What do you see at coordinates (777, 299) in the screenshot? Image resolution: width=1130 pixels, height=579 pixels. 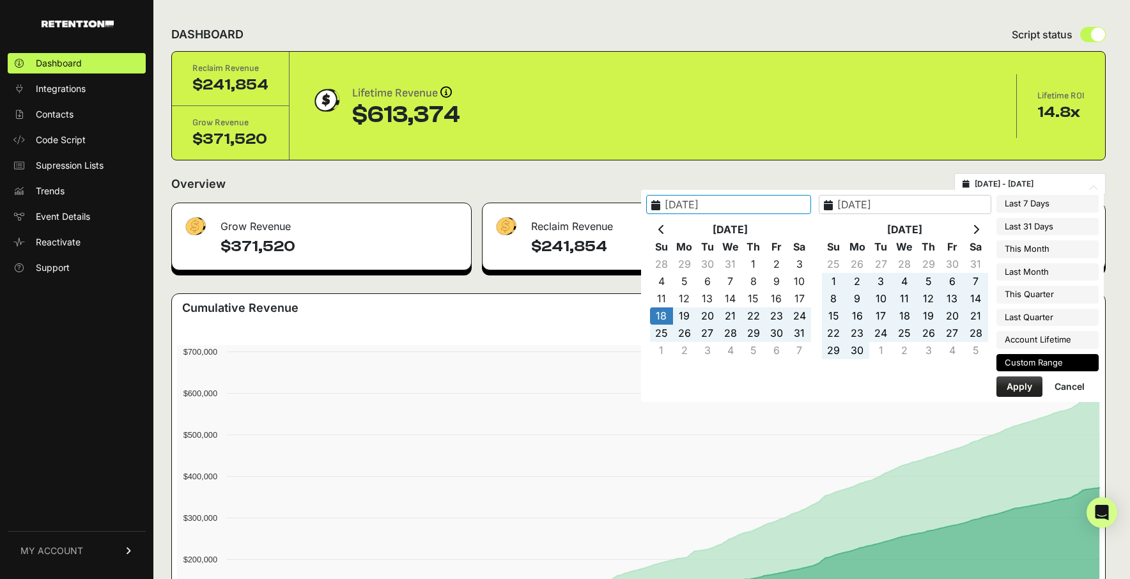 I see `td: 16` at bounding box center [777, 299].